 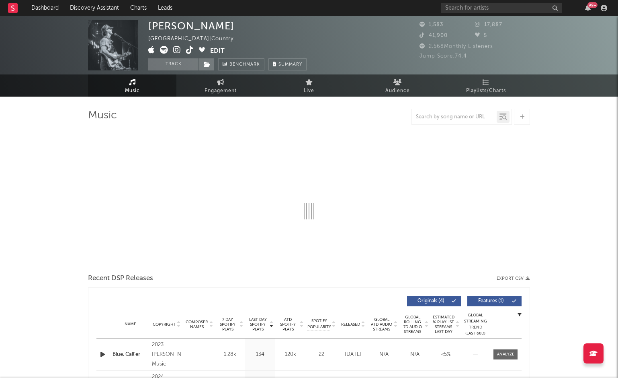 What do you see at coordinates (230, 354) in the screenshot?
I see `div: 1.28k` at bounding box center [230, 354].